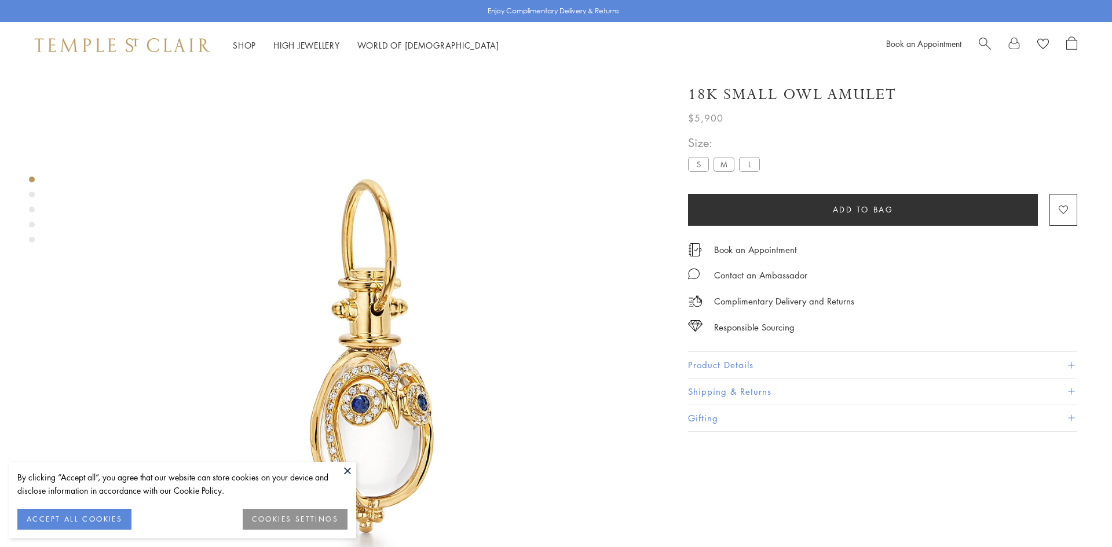 The image size is (1112, 547). Describe the element at coordinates (792, 94) in the screenshot. I see `h1: 18K Small Owl Amulet` at that location.